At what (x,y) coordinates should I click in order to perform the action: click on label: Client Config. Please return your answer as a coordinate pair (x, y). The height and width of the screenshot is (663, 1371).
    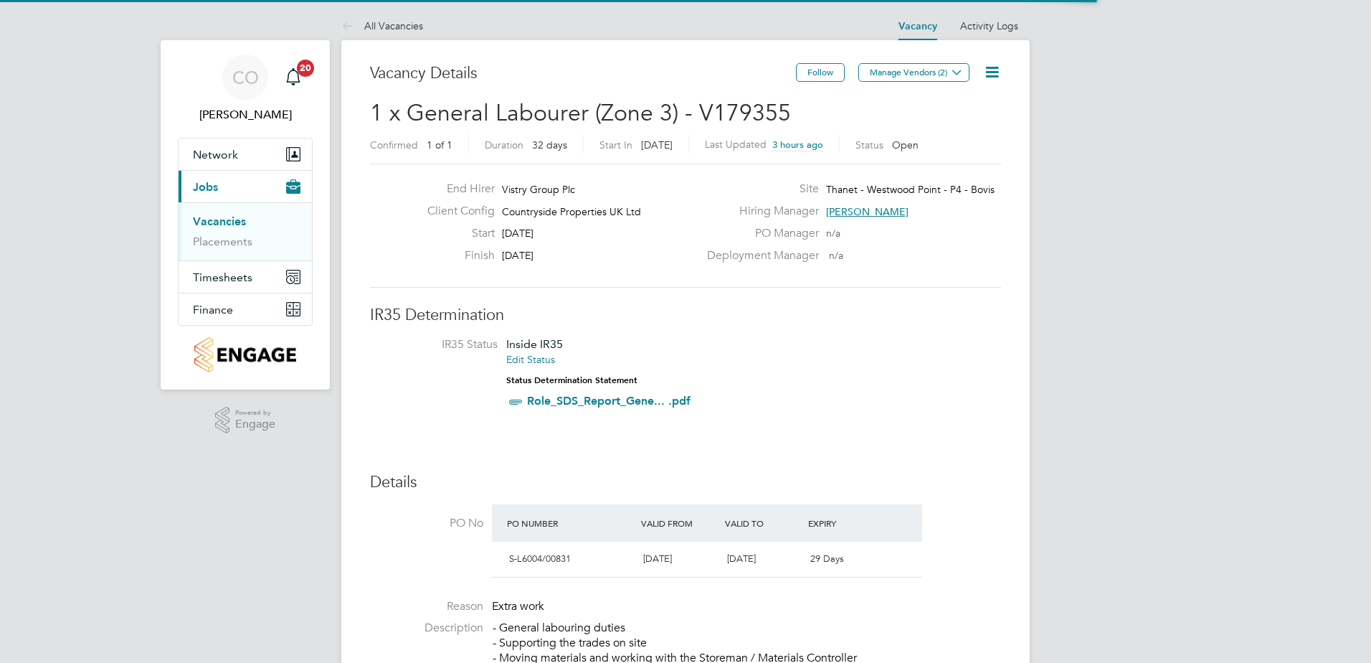
    Looking at the image, I should click on (455, 211).